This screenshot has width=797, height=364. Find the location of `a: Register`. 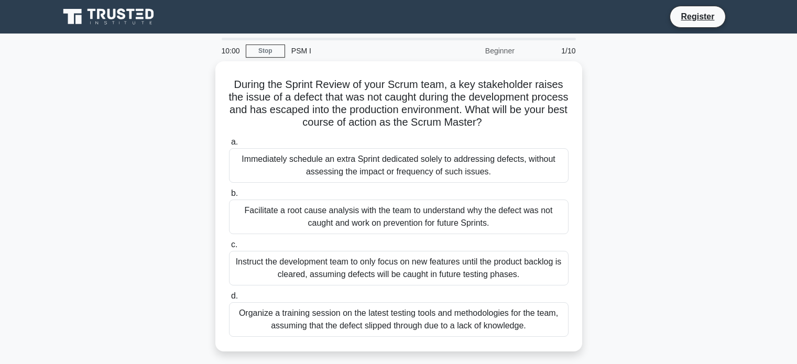

a: Register is located at coordinates (698, 16).